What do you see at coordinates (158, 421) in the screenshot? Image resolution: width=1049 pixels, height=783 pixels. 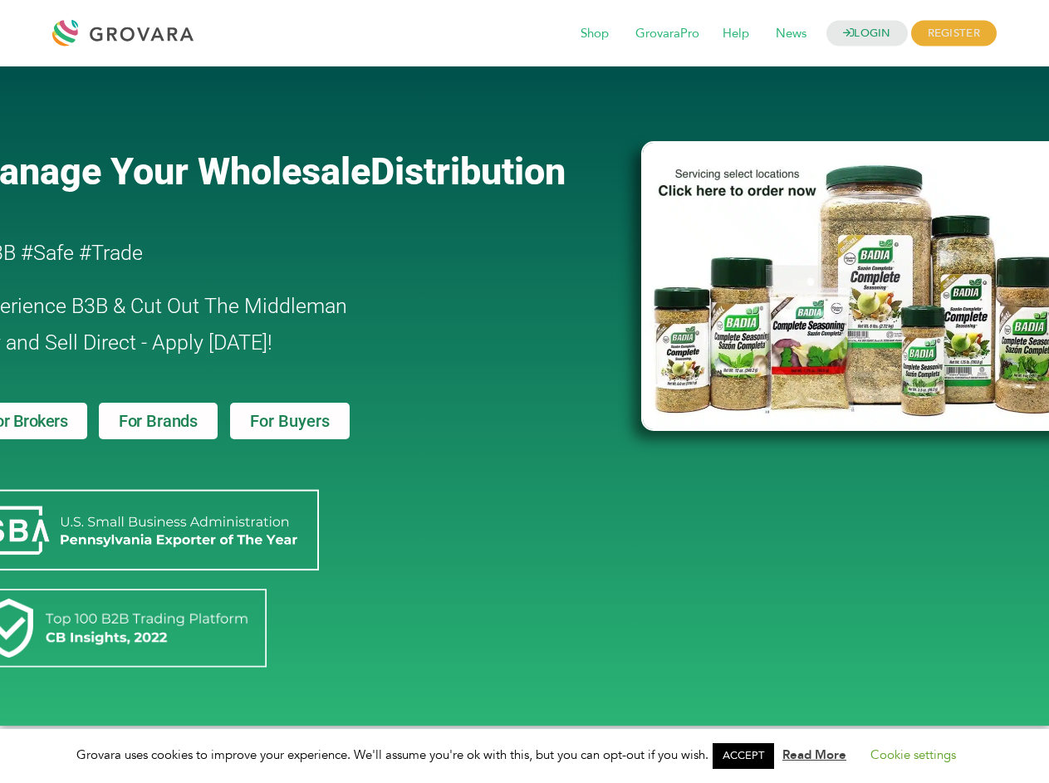 I see `a: For Brands` at bounding box center [158, 421].